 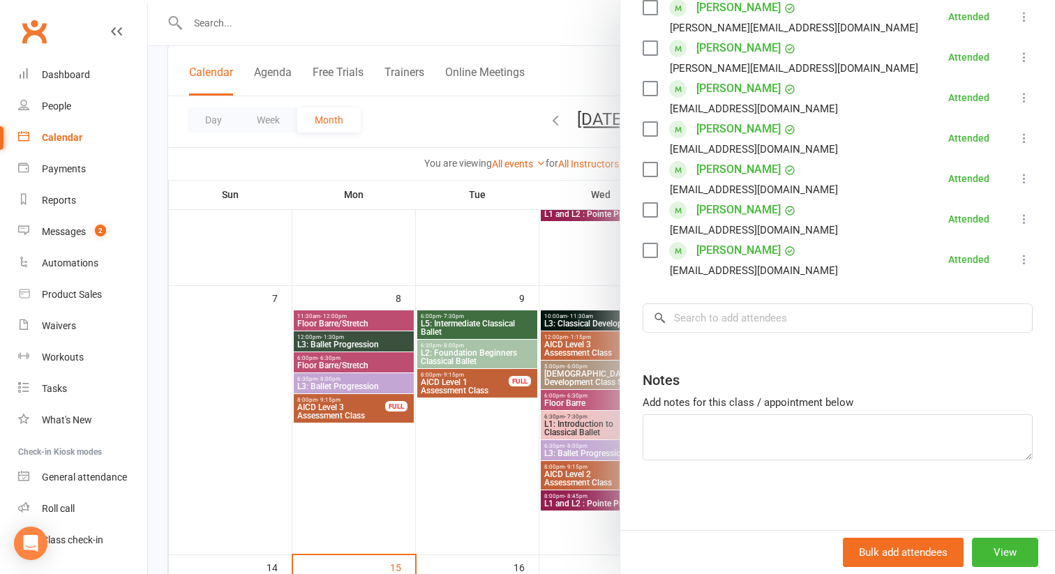 What do you see at coordinates (838, 318) in the screenshot?
I see `input: Search to add attendees` at bounding box center [838, 318].